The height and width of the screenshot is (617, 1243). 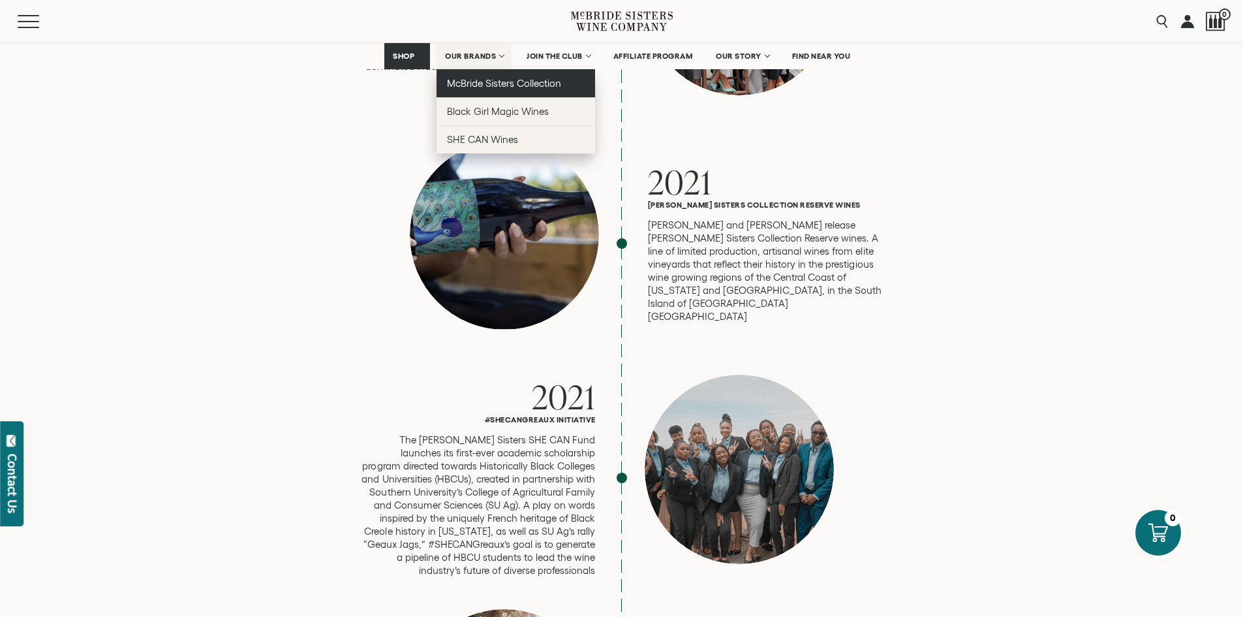 What do you see at coordinates (822, 56) in the screenshot?
I see `a: FIND NEAR YOU` at bounding box center [822, 56].